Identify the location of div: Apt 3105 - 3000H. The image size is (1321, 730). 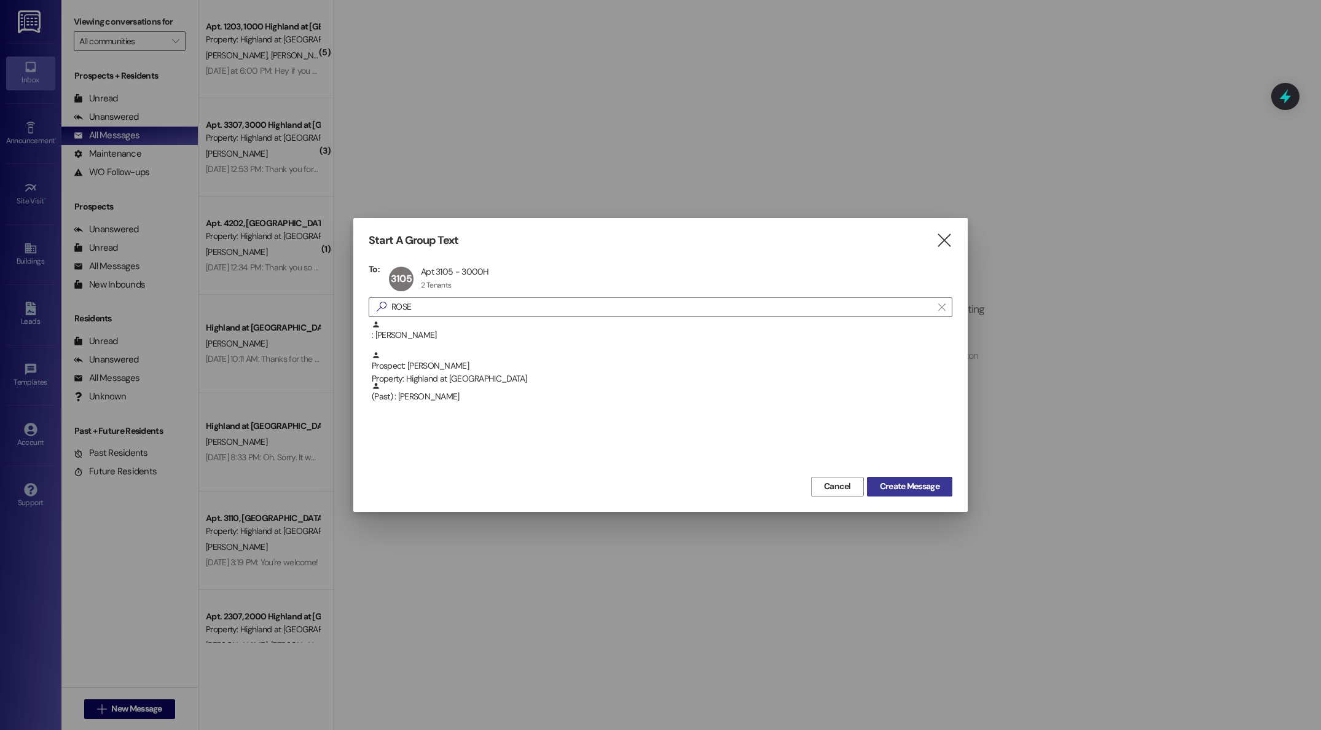
(455, 272).